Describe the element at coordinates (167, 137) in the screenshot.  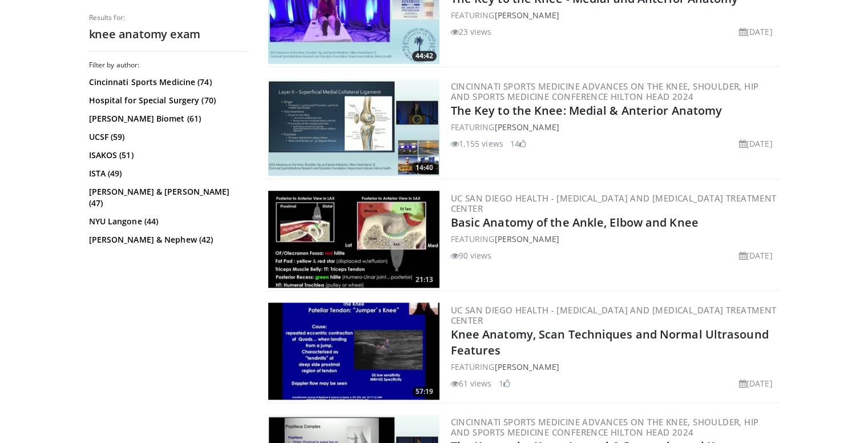
I see `a: UCSF (59)` at that location.